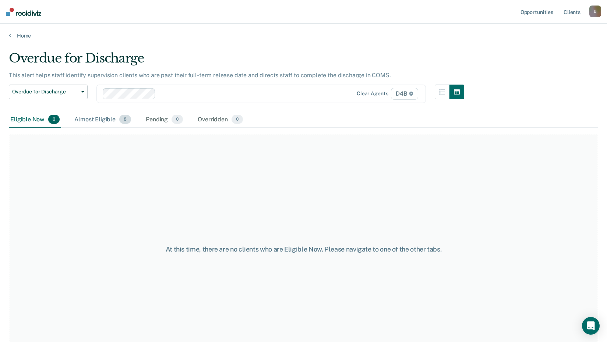 The image size is (607, 342). Describe the element at coordinates (595, 11) in the screenshot. I see `div: U` at that location.